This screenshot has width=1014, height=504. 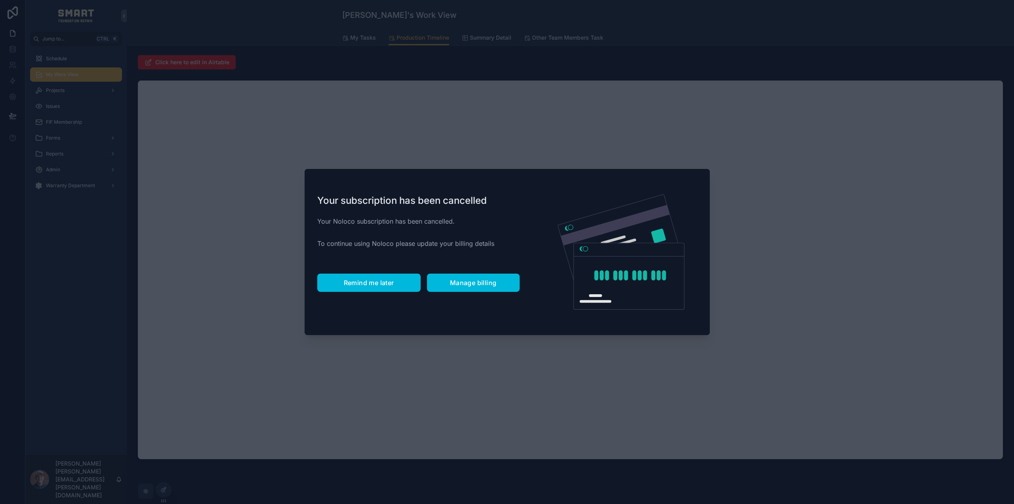 I want to click on p: Your Noloco subscription has been cancelled., so click(x=418, y=221).